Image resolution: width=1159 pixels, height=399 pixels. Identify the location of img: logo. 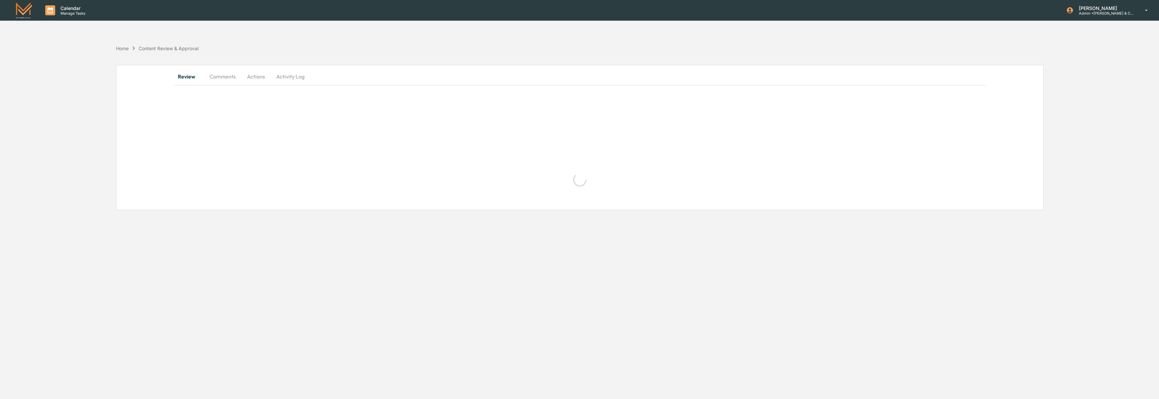
(24, 10).